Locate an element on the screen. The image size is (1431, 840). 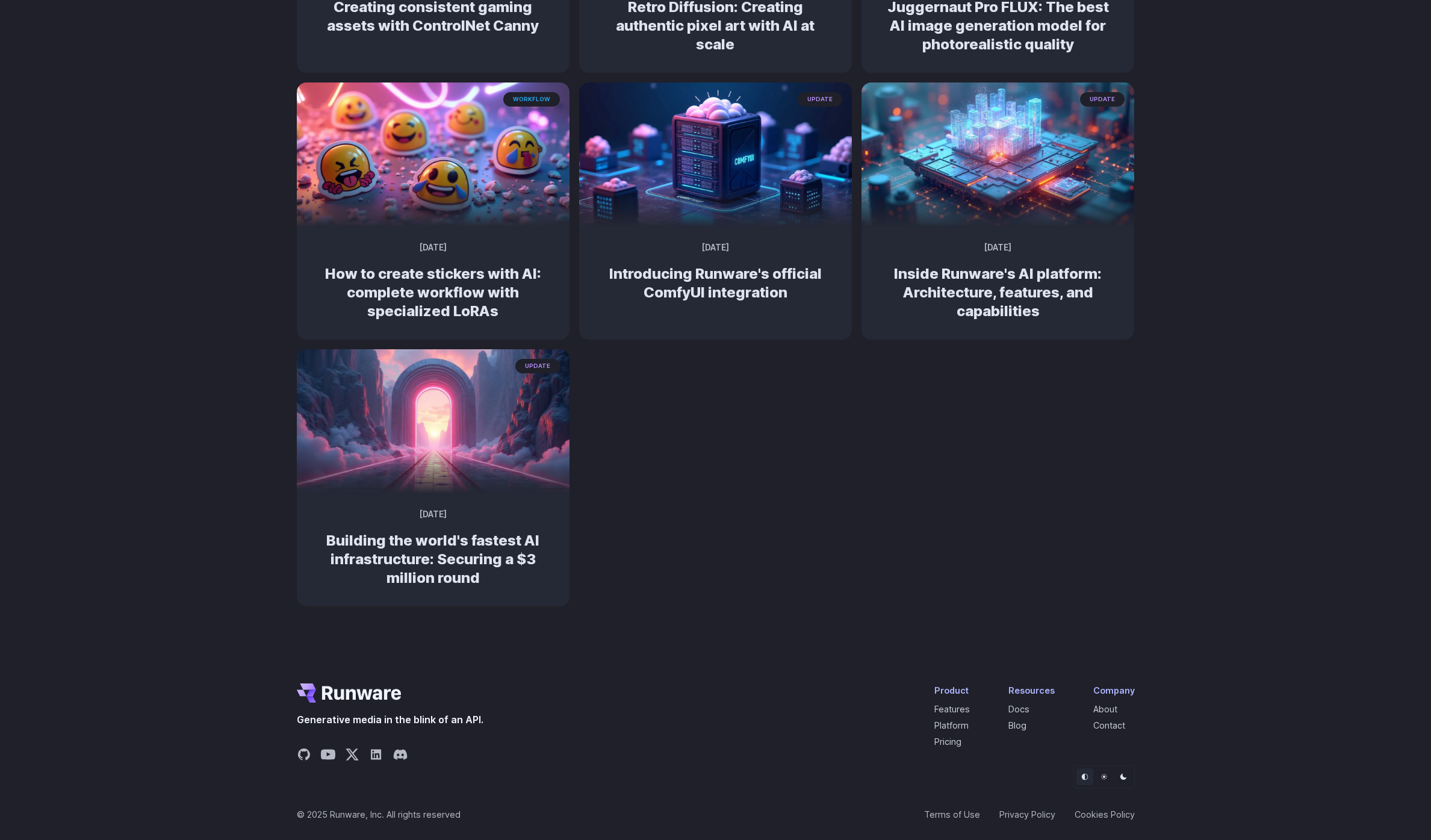
button: Light is located at coordinates (1104, 776).